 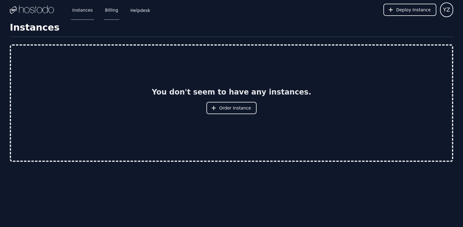 What do you see at coordinates (409, 10) in the screenshot?
I see `button: Deploy Instance` at bounding box center [409, 10].